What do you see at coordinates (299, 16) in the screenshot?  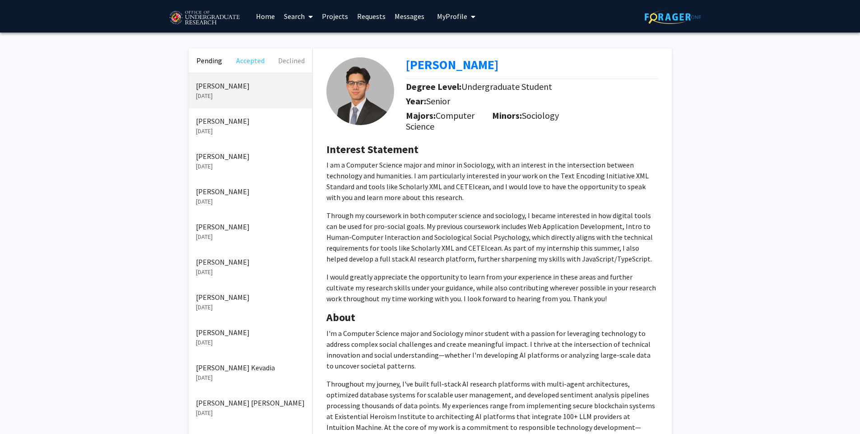 I see `a: Search` at bounding box center [299, 16].